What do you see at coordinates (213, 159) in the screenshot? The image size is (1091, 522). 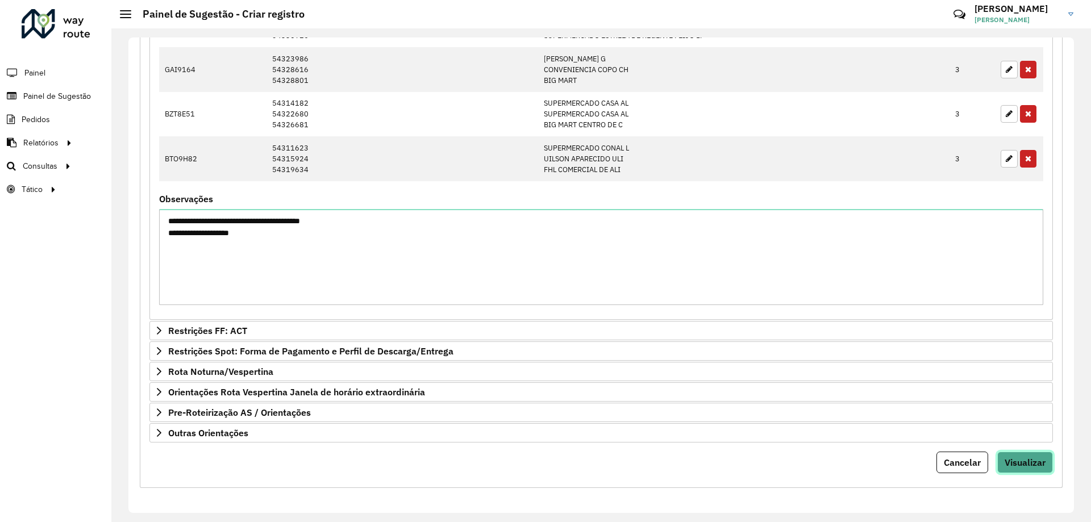 I see `td: BTO9H82` at bounding box center [213, 159].